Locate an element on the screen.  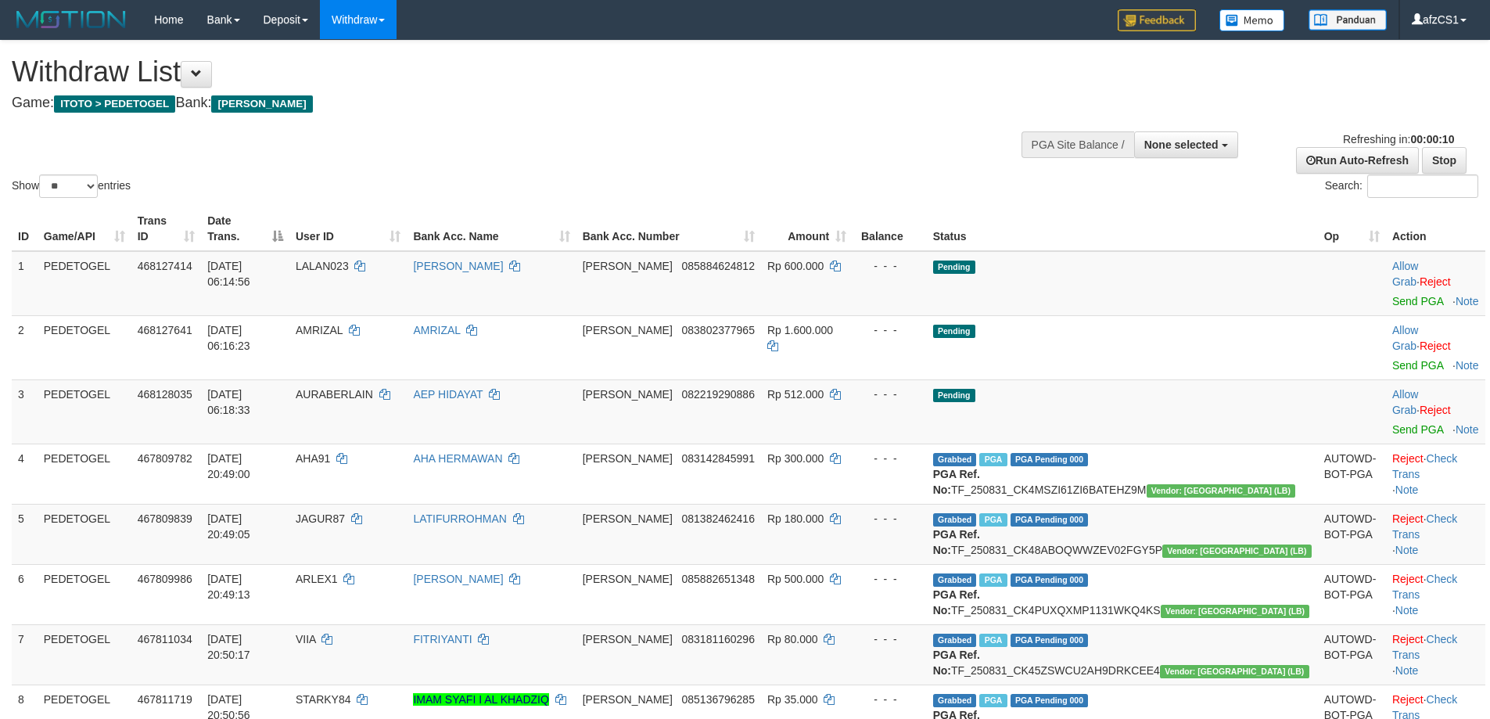
span: Refreshing in: is located at coordinates (1399, 139).